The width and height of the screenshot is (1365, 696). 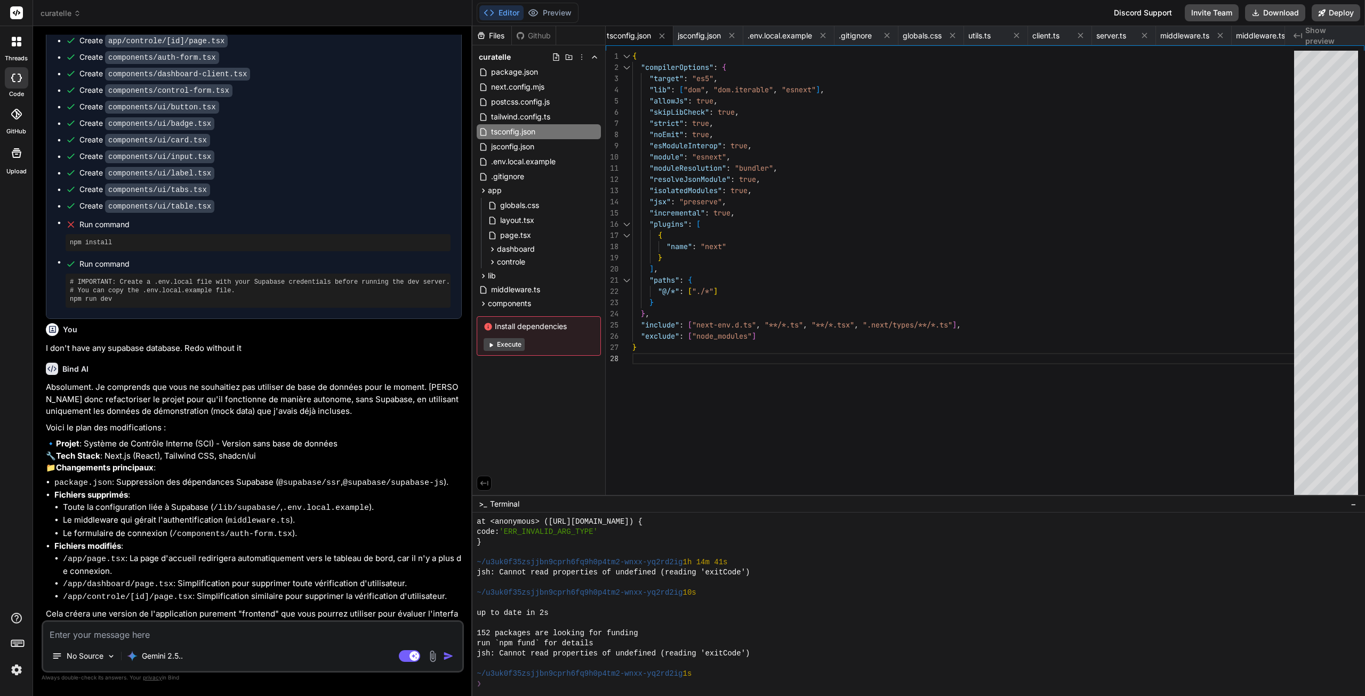 I want to click on span: layout.tsx, so click(x=517, y=220).